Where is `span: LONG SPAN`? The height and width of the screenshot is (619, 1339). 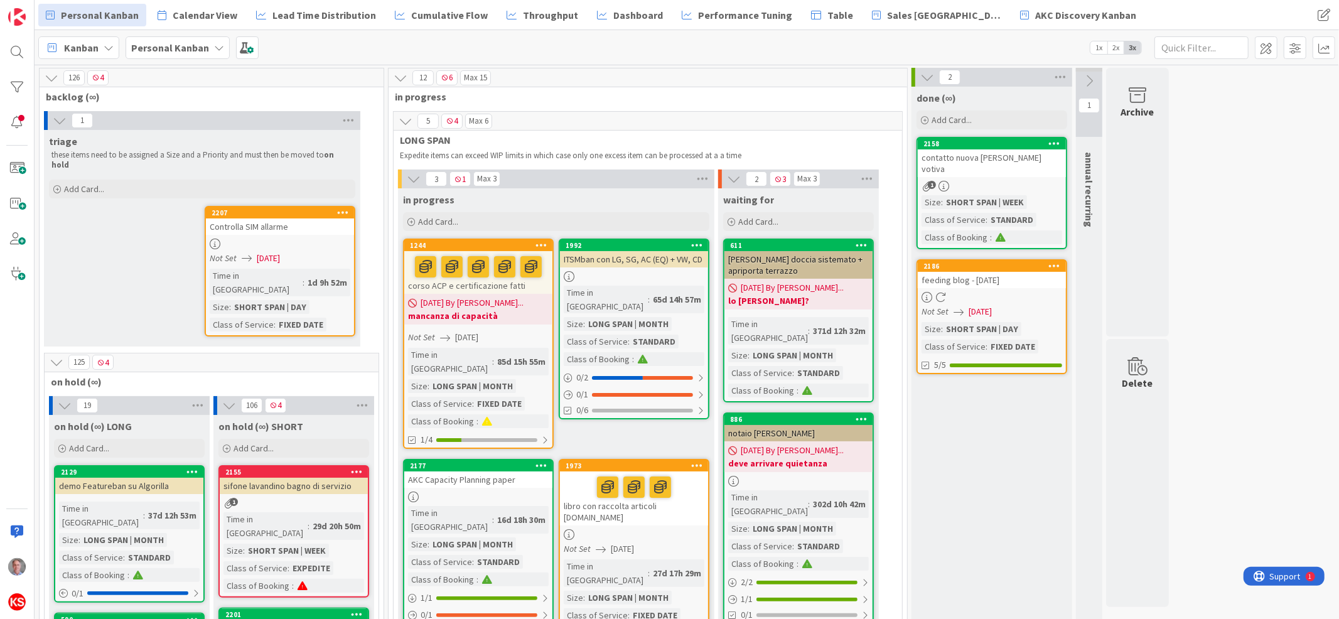
span: LONG SPAN is located at coordinates (643, 140).